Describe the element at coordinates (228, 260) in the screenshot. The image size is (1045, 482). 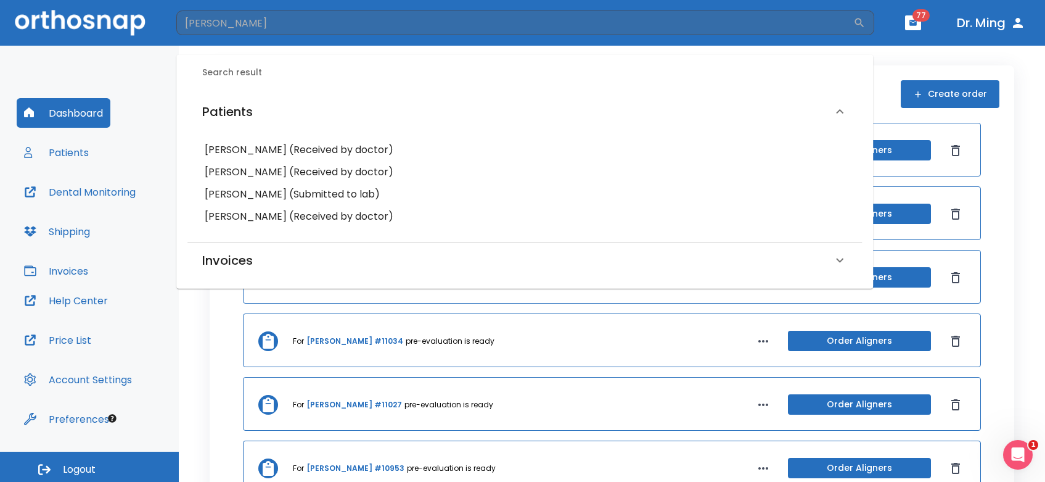
I see `h6: Invoices` at that location.